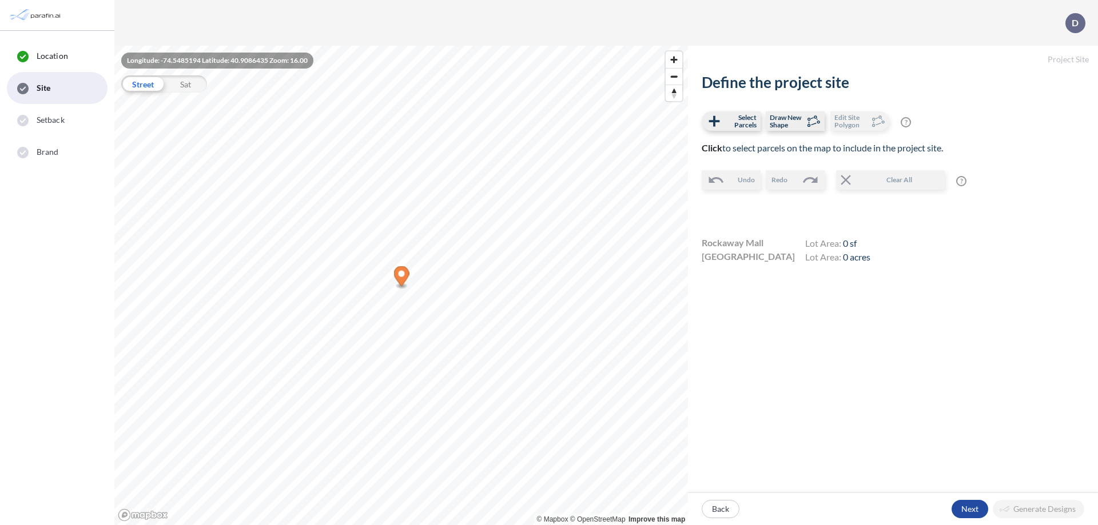 This screenshot has height=525, width=1098. I want to click on button: Redo, so click(795, 180).